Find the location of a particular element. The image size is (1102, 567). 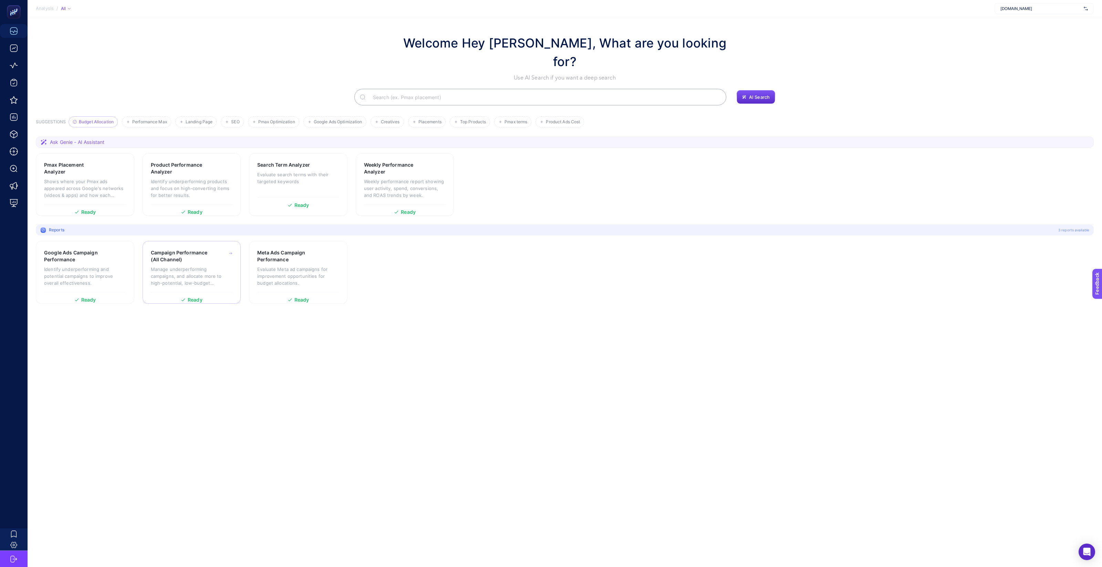

p: Use AI Search if you want a deep search is located at coordinates (565, 78).